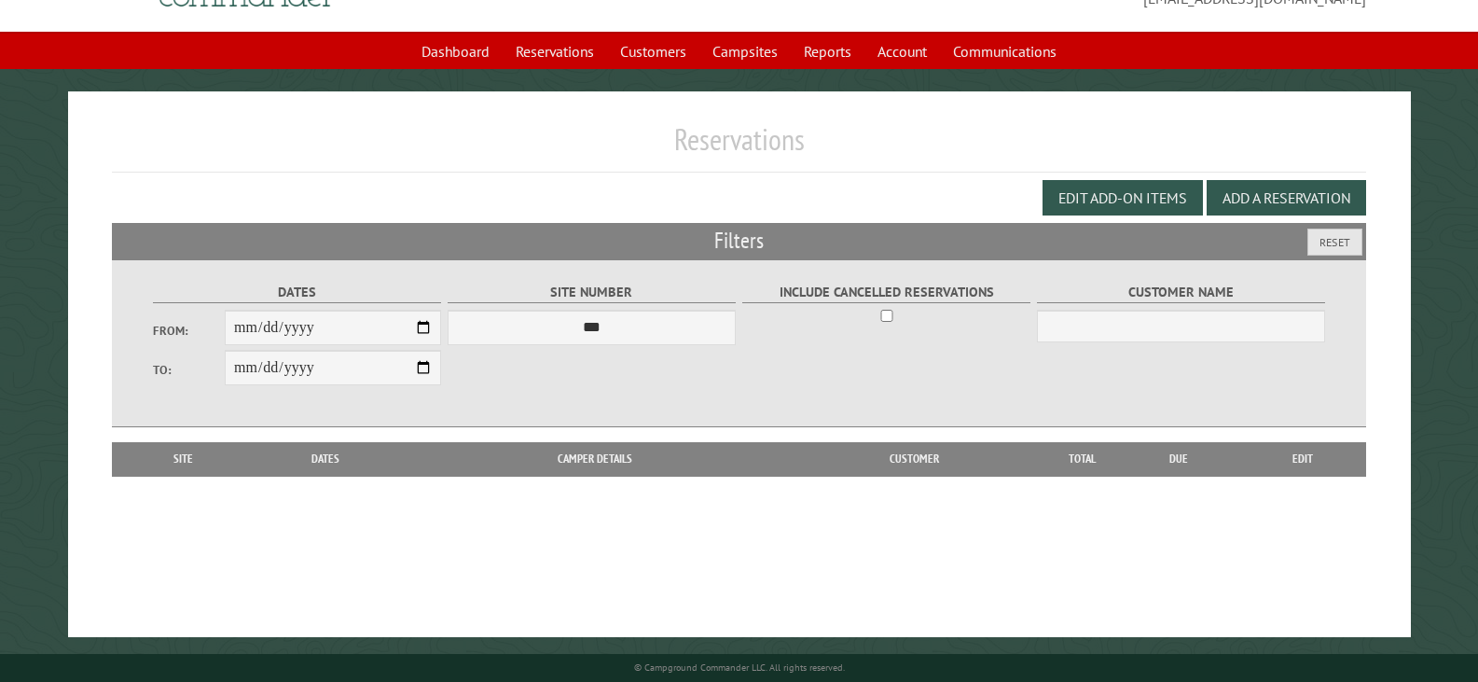  What do you see at coordinates (1179, 459) in the screenshot?
I see `th: Due` at bounding box center [1179, 459].